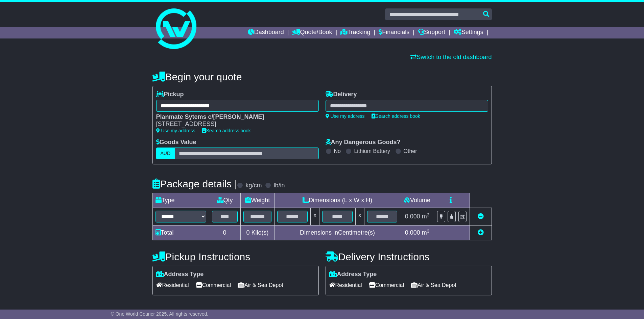 The image size is (644, 319). What do you see at coordinates (341, 95) in the screenshot?
I see `label: Delivery` at bounding box center [341, 95].